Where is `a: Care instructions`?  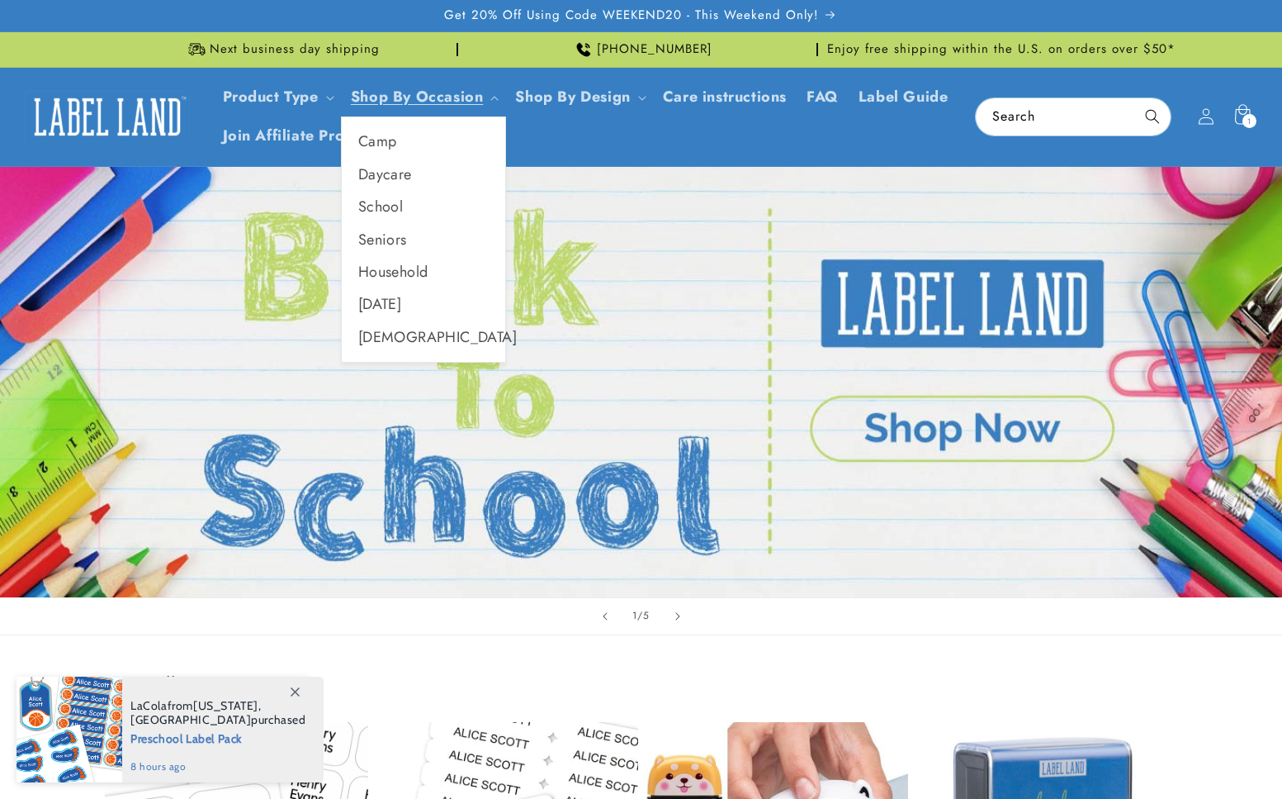 a: Care instructions is located at coordinates (725, 97).